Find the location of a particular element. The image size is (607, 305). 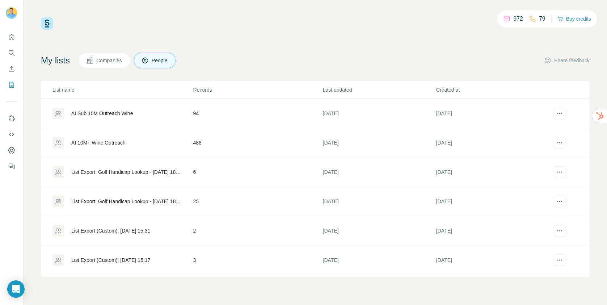

td: 25 is located at coordinates (258, 201).